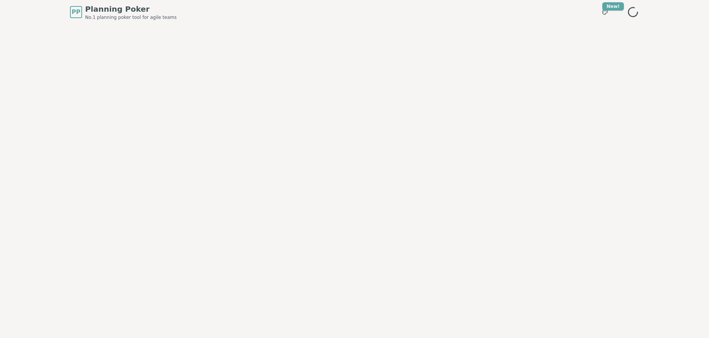 The image size is (709, 338). Describe the element at coordinates (76, 12) in the screenshot. I see `span: PP` at that location.